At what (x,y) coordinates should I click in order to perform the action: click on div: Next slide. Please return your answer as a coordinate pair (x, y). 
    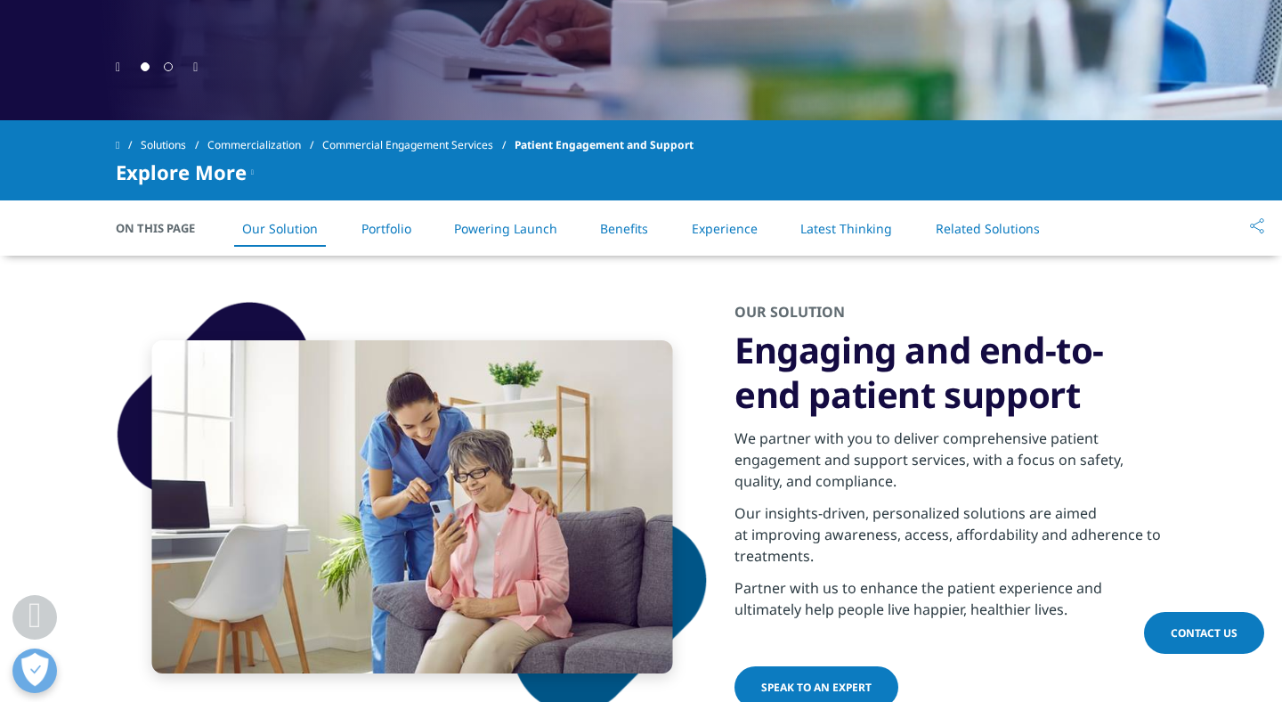
    Looking at the image, I should click on (195, 66).